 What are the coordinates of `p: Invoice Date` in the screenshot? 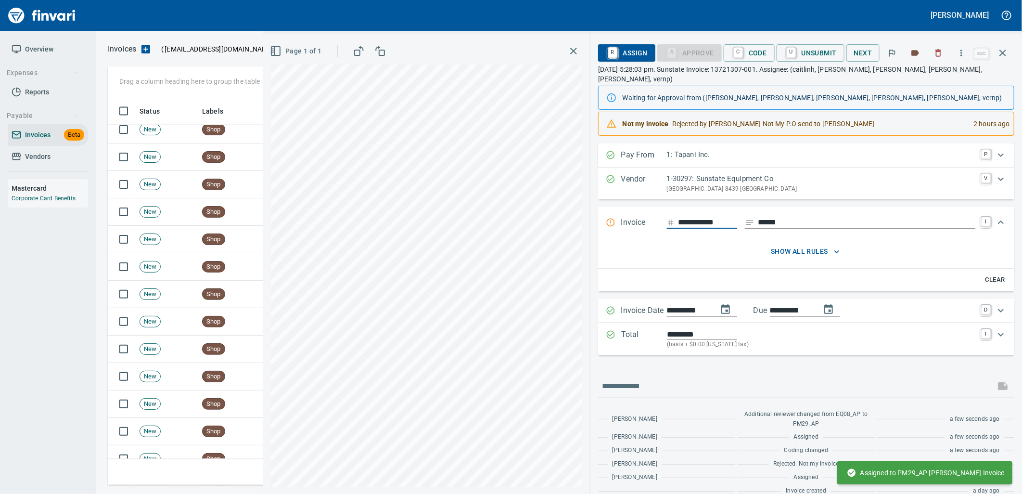 It's located at (644, 311).